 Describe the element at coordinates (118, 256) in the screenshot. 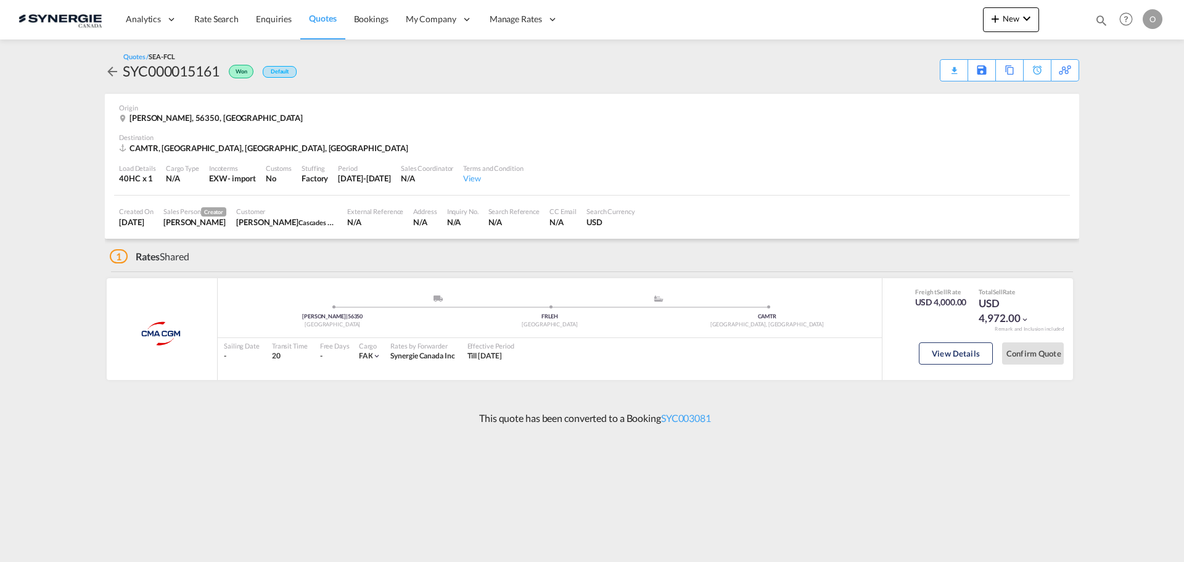

I see `span: 1` at that location.